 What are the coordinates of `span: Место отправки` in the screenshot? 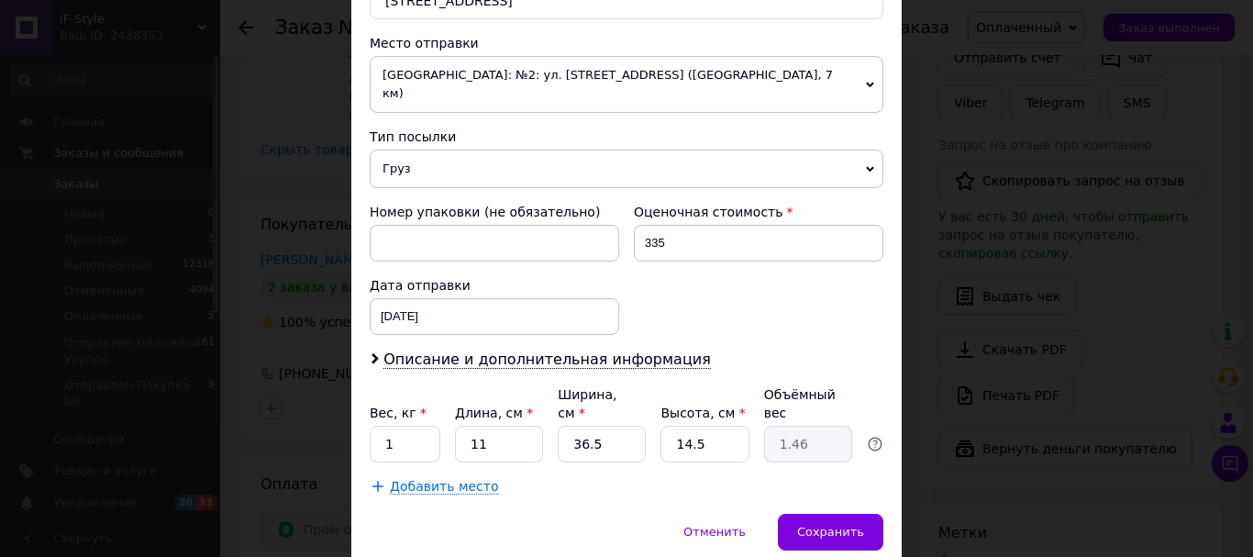 It's located at (424, 43).